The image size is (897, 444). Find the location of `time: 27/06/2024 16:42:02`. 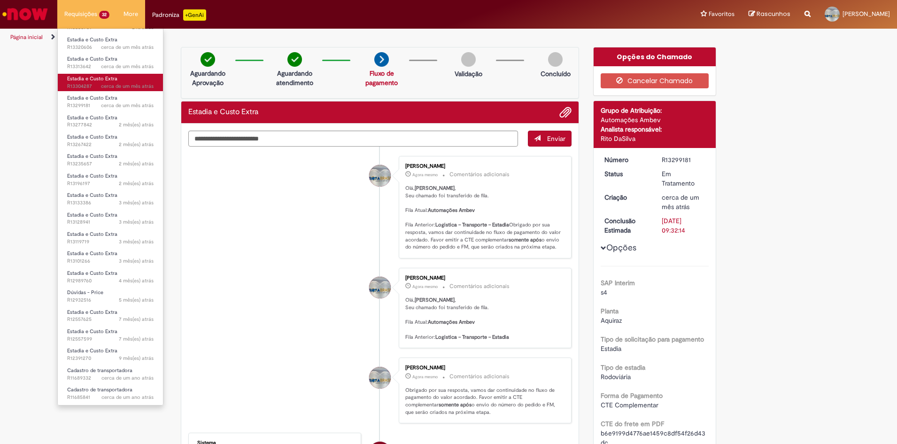

time: 27/06/2024 16:42:02 is located at coordinates (127, 397).